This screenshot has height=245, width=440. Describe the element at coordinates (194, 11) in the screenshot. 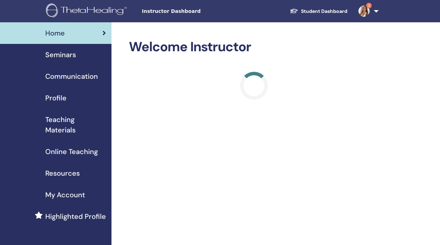

I see `span: Instructor Dashboard` at that location.